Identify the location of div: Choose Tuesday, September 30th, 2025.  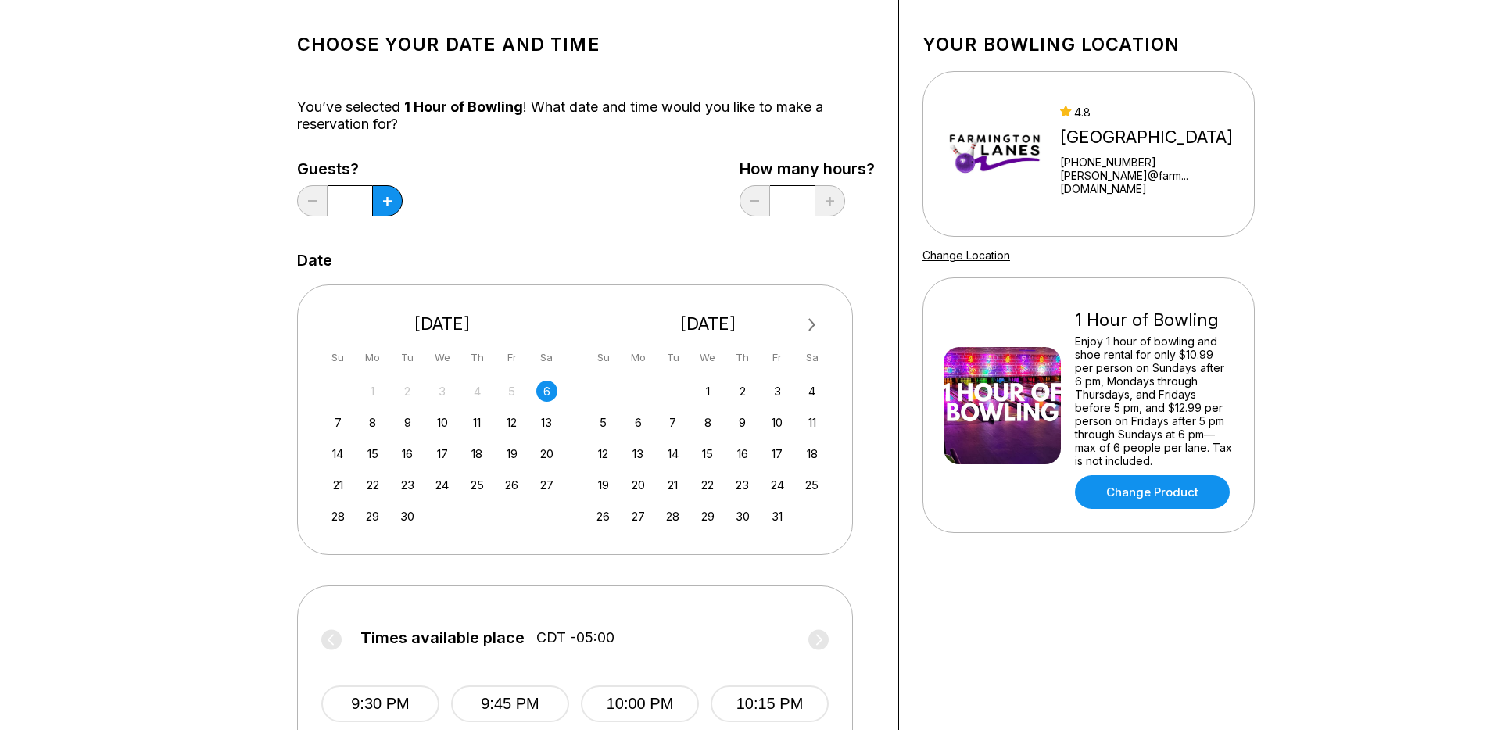
(407, 516).